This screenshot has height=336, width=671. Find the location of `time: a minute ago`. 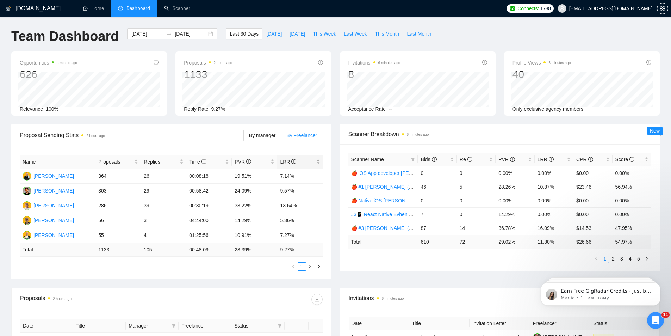

time: a minute ago is located at coordinates (67, 63).